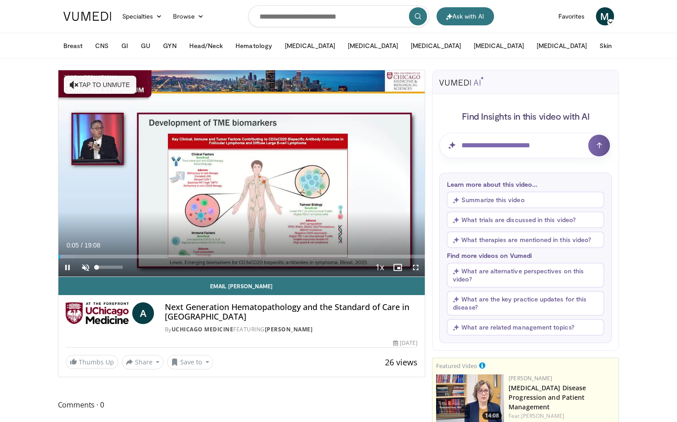  What do you see at coordinates (188, 16) in the screenshot?
I see `a: Browse` at bounding box center [188, 16].